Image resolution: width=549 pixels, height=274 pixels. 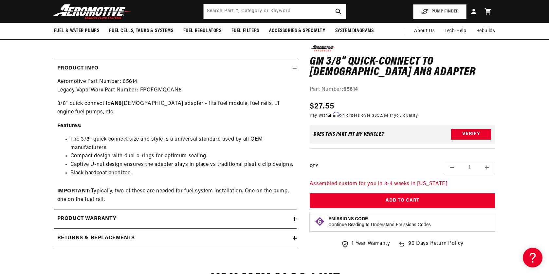 I want to click on li: Black hardcoat anodized., so click(x=182, y=173).